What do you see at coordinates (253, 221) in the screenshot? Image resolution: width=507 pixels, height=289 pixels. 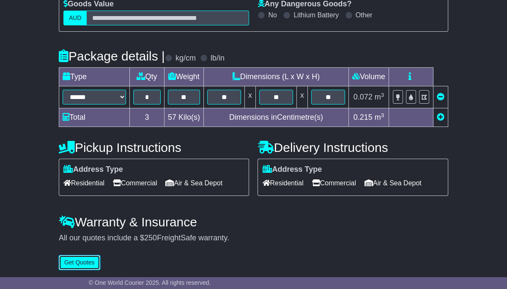 I see `h4: Warranty & Insurance` at bounding box center [253, 221].